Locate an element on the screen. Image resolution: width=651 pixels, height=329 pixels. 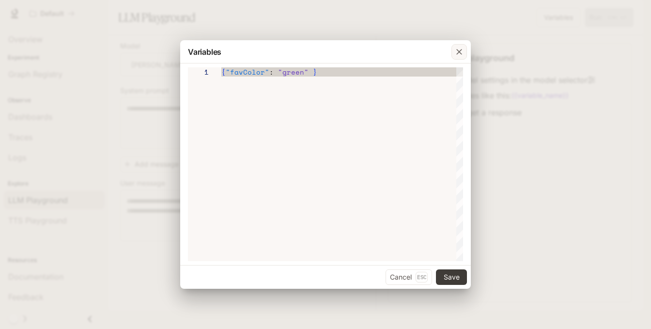
p: Variables is located at coordinates (204, 52).